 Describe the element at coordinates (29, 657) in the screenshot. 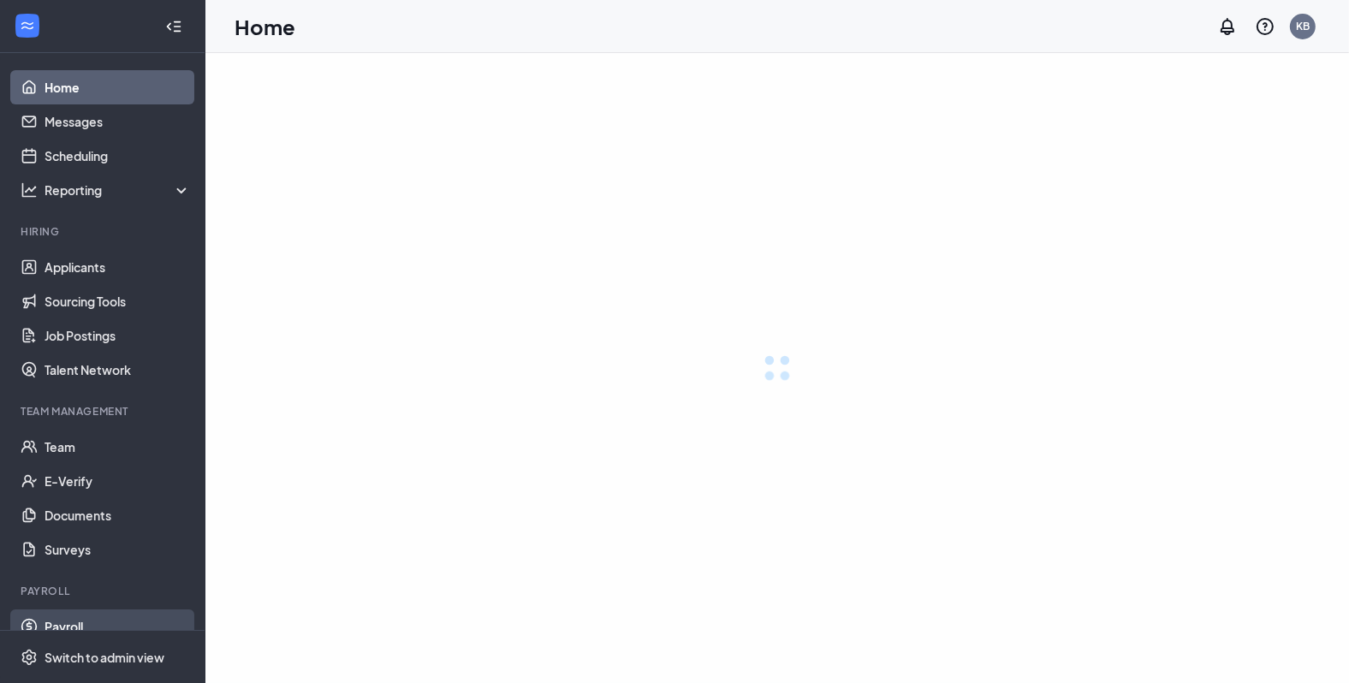

I see `svg: Settings` at that location.